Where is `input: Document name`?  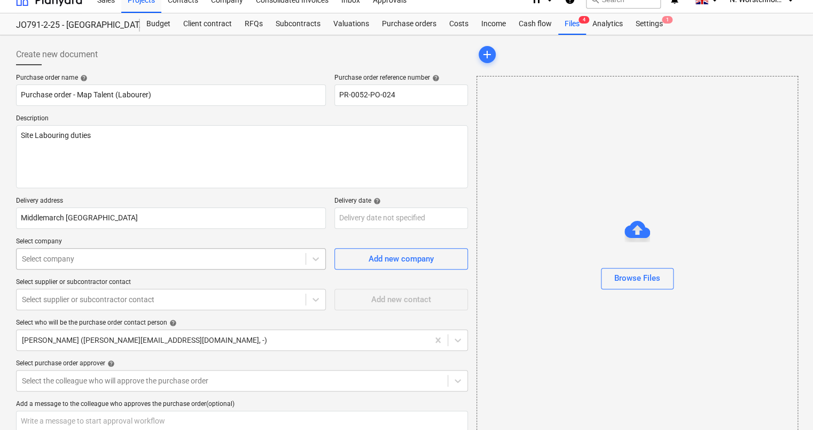
input: Document name is located at coordinates (171, 95).